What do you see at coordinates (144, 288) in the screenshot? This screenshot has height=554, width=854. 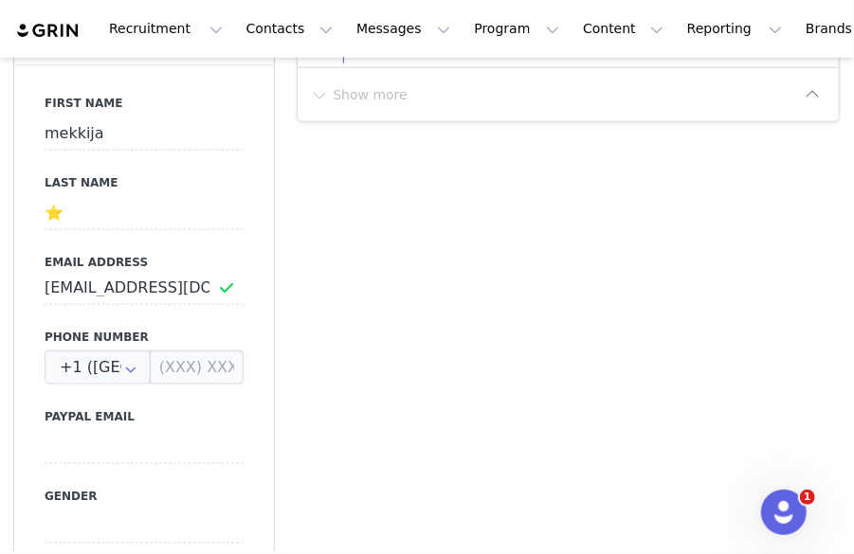 I see `input: Email Address` at bounding box center [144, 288].